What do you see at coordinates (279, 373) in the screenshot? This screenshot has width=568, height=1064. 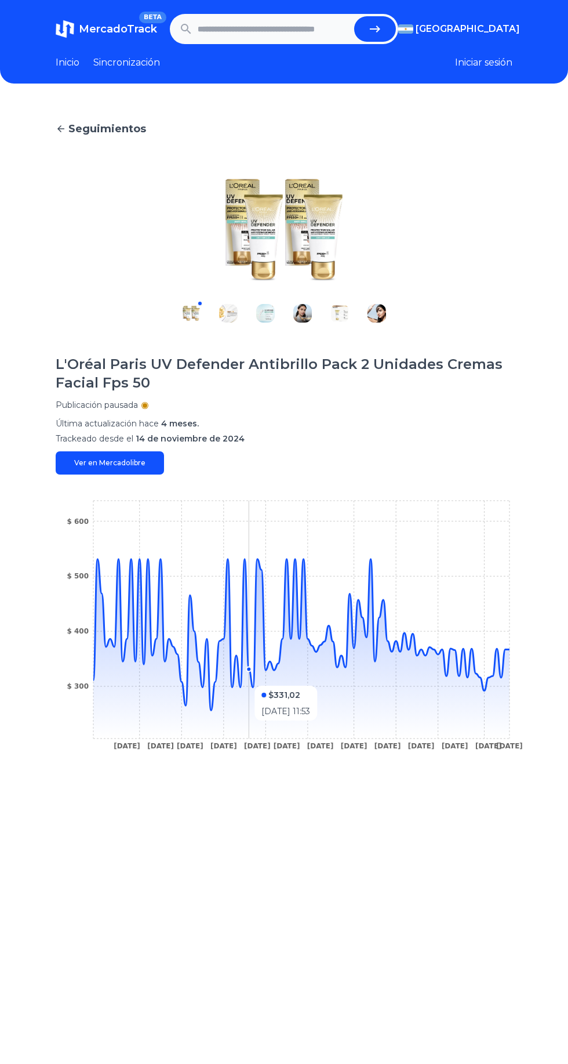 I see `font: L'Oréal Paris UV Defender Antibrillo Pack 2 Unidades Cremas Facial Fps 50` at bounding box center [279, 373].